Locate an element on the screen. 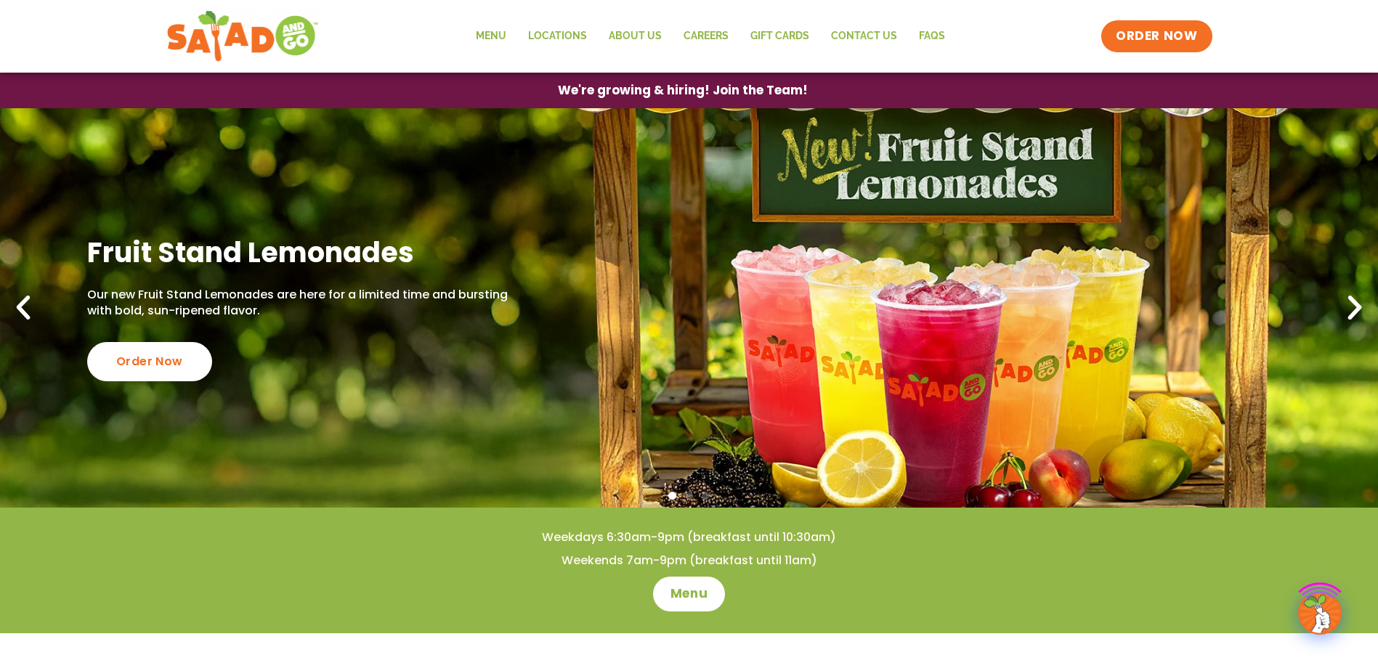 The image size is (1378, 671). a: GIFT CARDS is located at coordinates (779, 36).